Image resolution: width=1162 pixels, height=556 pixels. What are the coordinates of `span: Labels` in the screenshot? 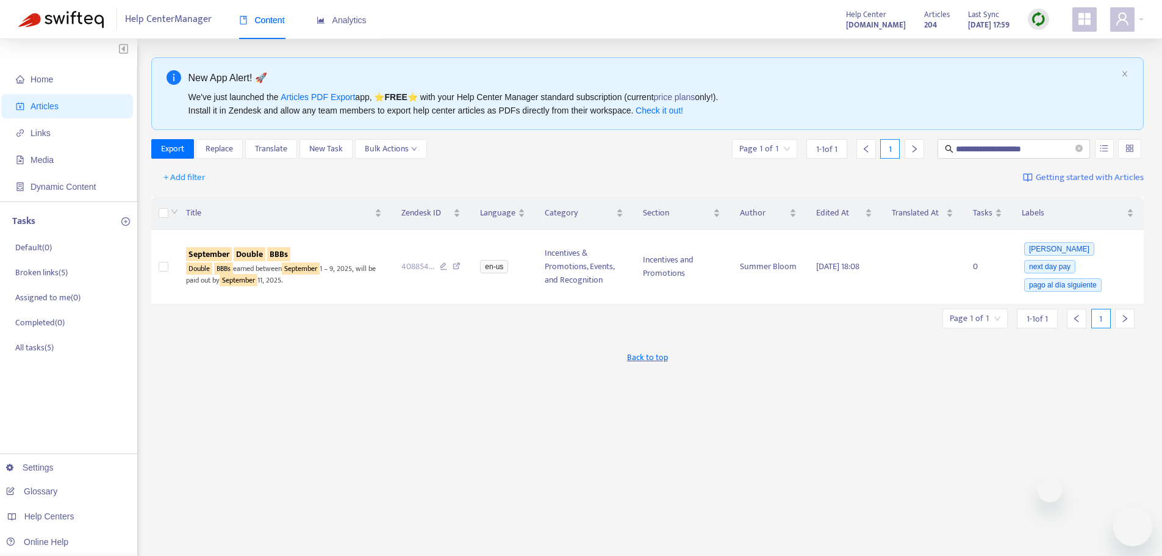 It's located at (1073, 213).